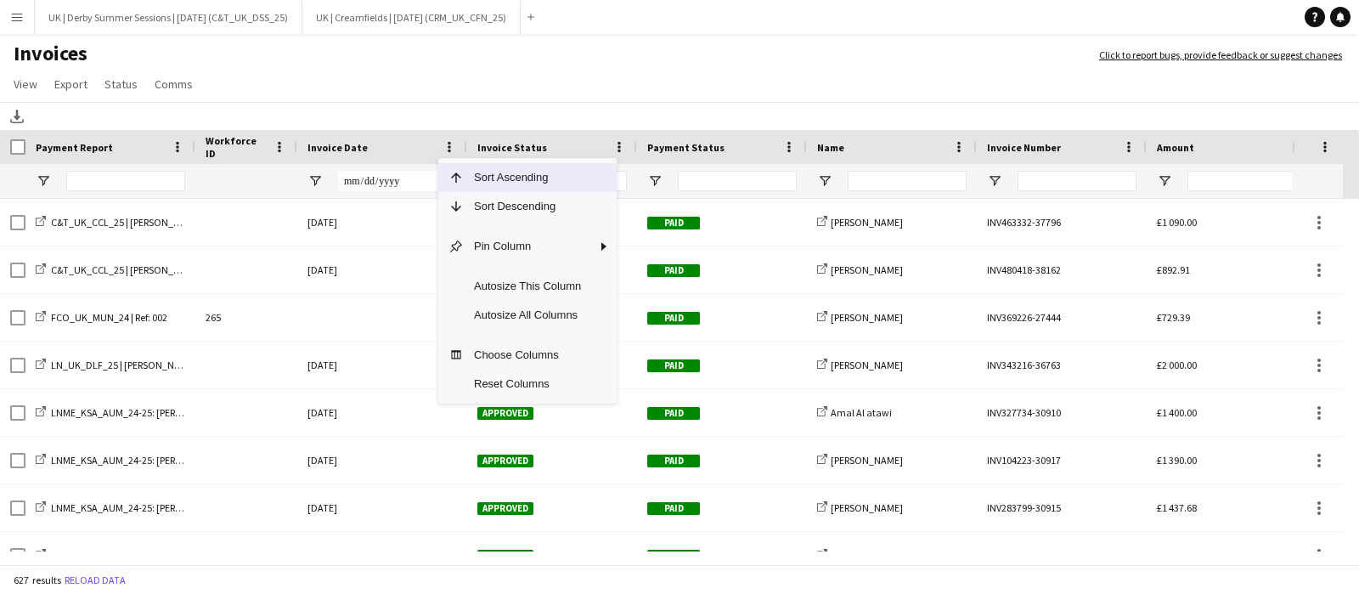 Image resolution: width=1359 pixels, height=594 pixels. What do you see at coordinates (1177, 364) in the screenshot?
I see `span: £2 000.00` at bounding box center [1177, 364].